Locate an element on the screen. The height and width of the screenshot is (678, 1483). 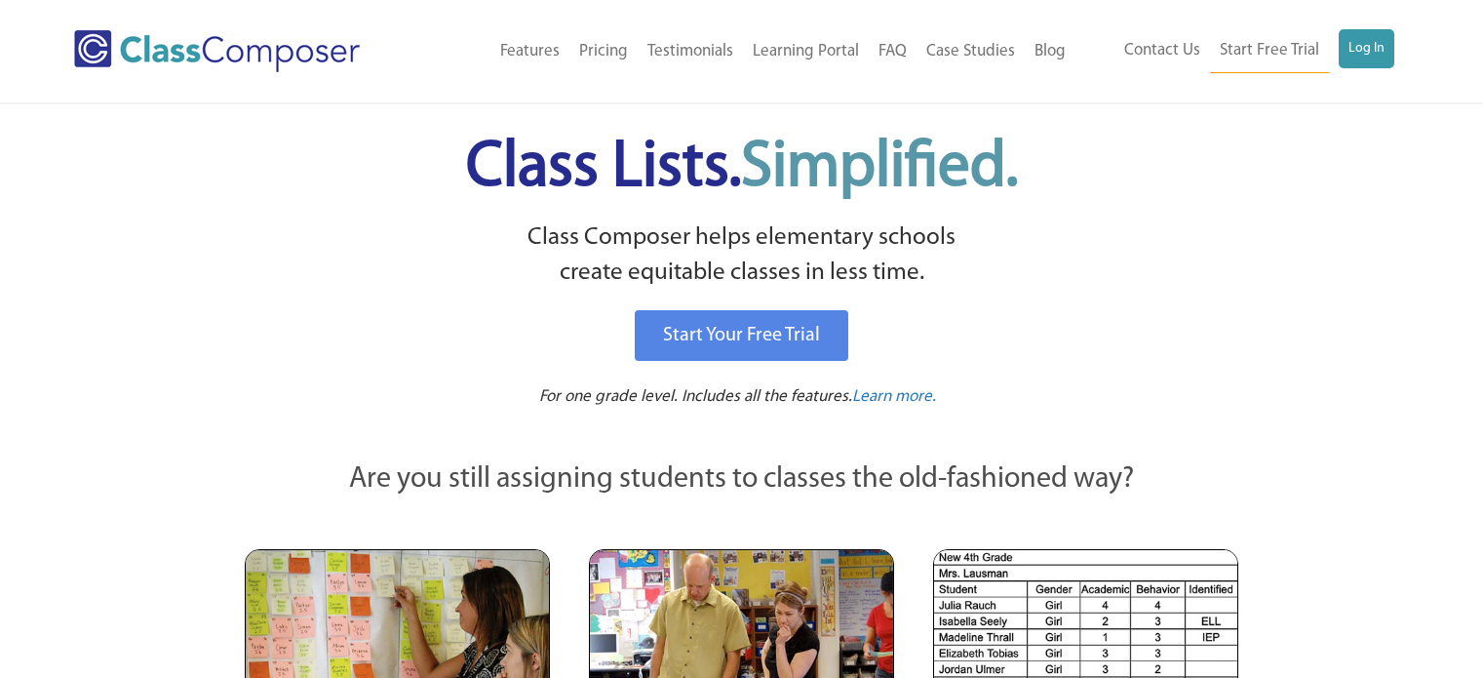
span: Simplified. is located at coordinates (879, 168).